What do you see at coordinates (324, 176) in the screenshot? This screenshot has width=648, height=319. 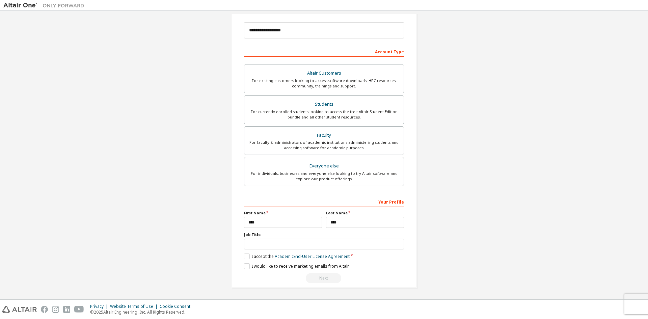 I see `div: For individuals, businesses and everyone else looking to try Altair software and explore our prod...` at bounding box center [324, 176].